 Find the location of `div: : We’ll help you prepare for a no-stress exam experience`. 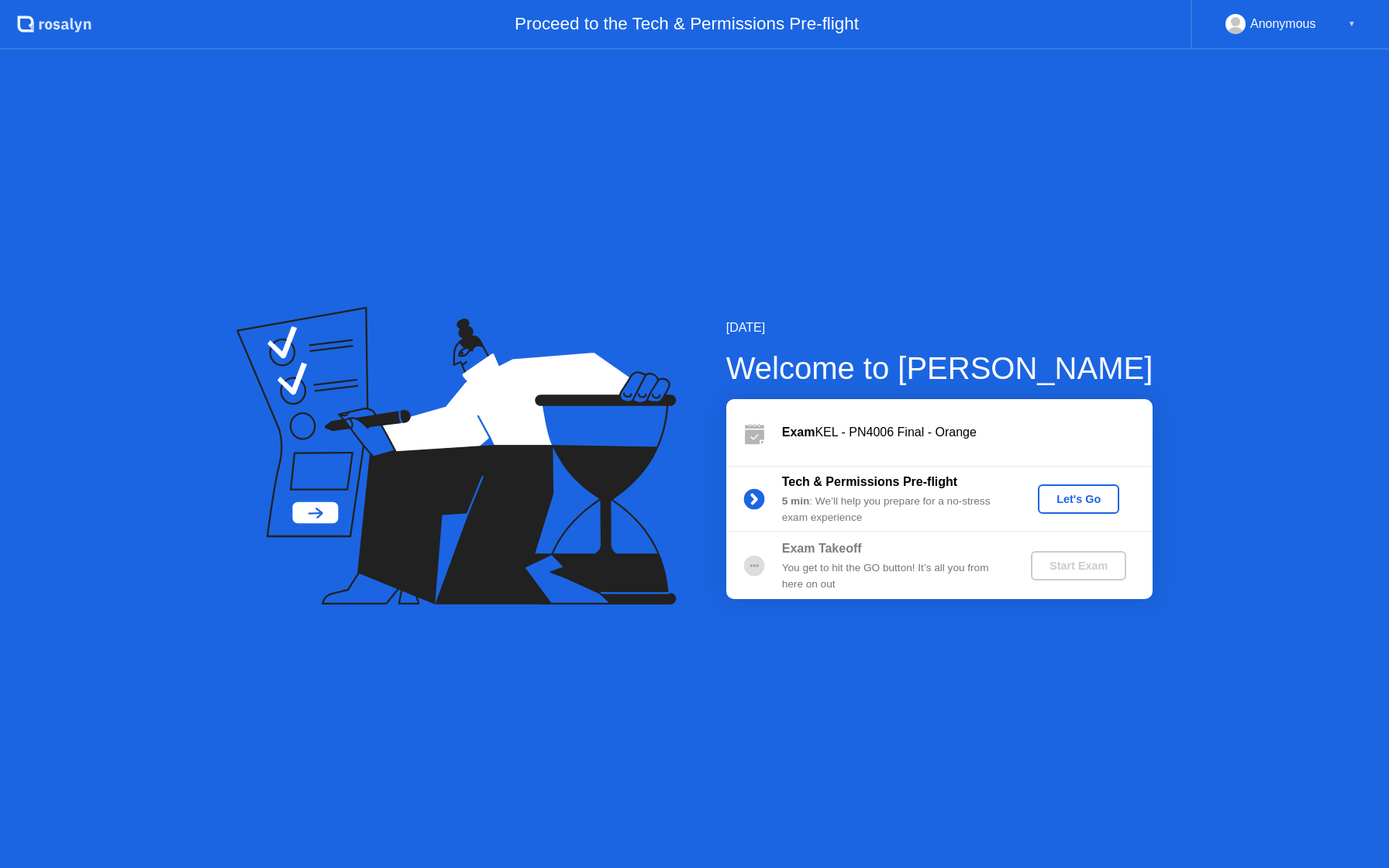

div: : We’ll help you prepare for a no-stress exam experience is located at coordinates (894, 509).